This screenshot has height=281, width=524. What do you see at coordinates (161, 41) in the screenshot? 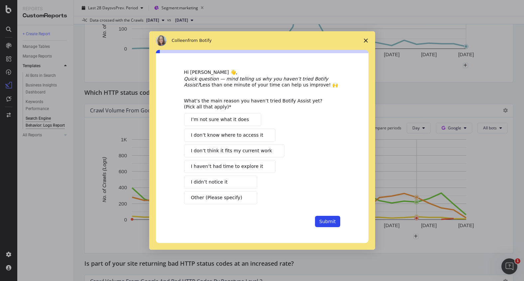
I see `img: Profile image for Colleen` at bounding box center [161, 41].